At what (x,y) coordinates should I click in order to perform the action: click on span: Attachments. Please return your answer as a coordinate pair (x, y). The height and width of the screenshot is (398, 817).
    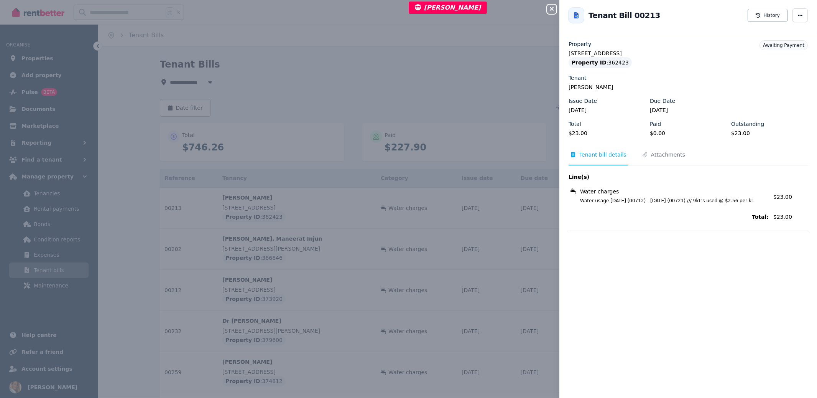
    Looking at the image, I should click on (668, 155).